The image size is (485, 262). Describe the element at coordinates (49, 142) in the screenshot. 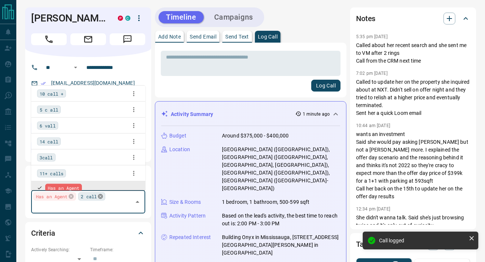

I see `span: 14 call` at that location.